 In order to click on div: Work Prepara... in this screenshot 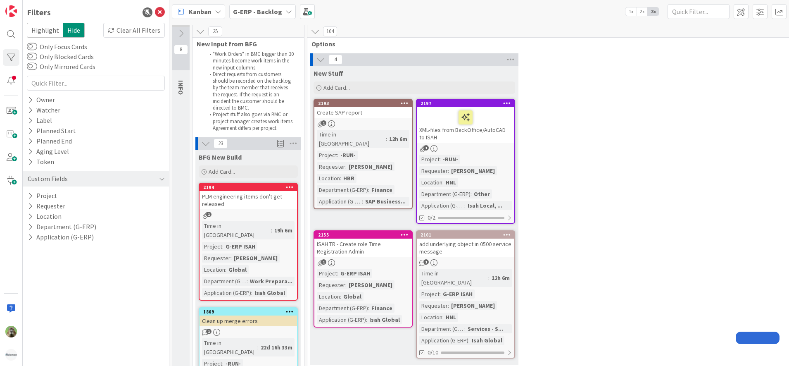, I will do `click(271, 281)`.